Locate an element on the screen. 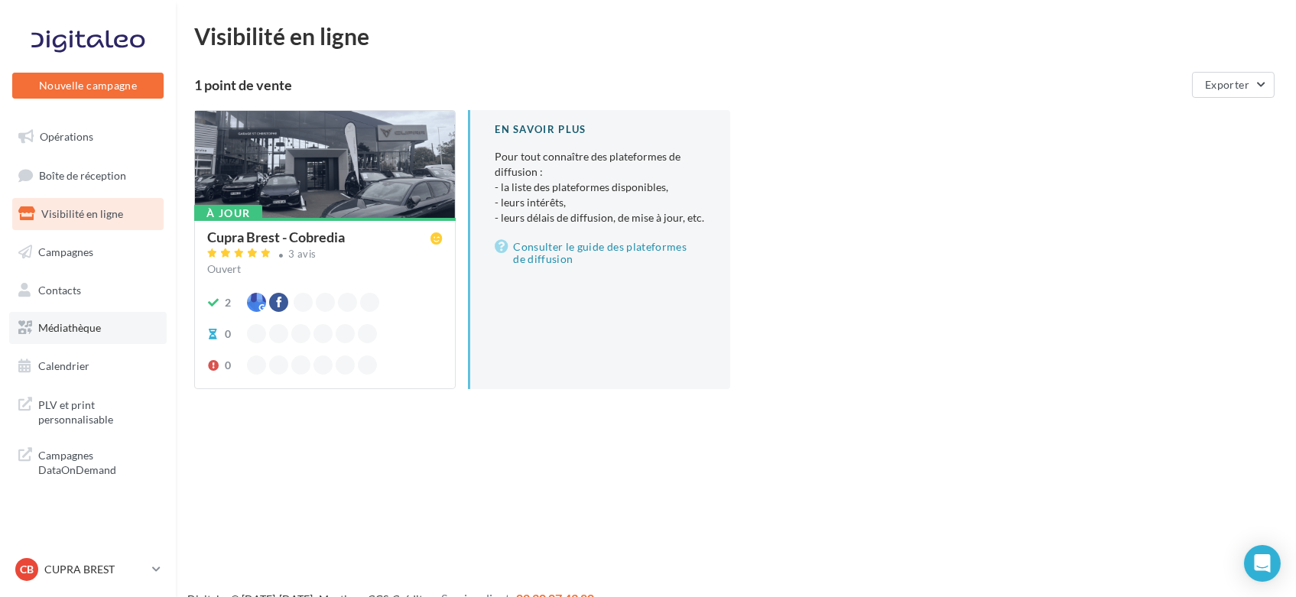  span: Calendrier is located at coordinates (63, 366).